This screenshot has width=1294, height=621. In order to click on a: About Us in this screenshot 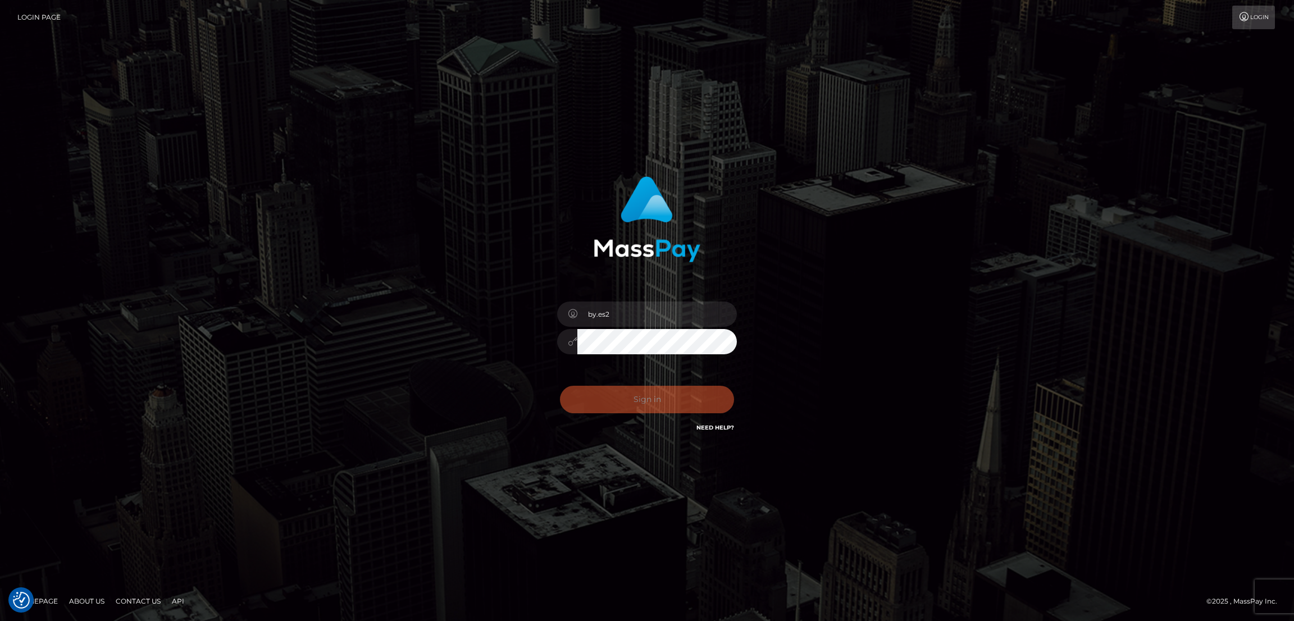, I will do `click(87, 601)`.